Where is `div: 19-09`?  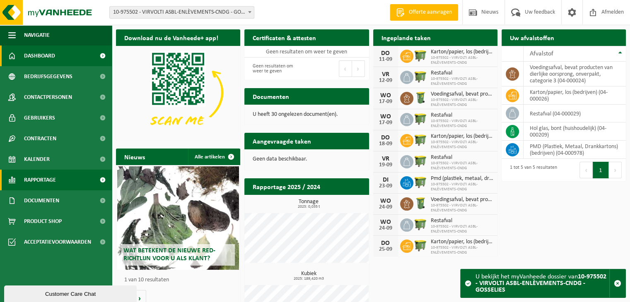 div: 19-09 is located at coordinates (386, 165).